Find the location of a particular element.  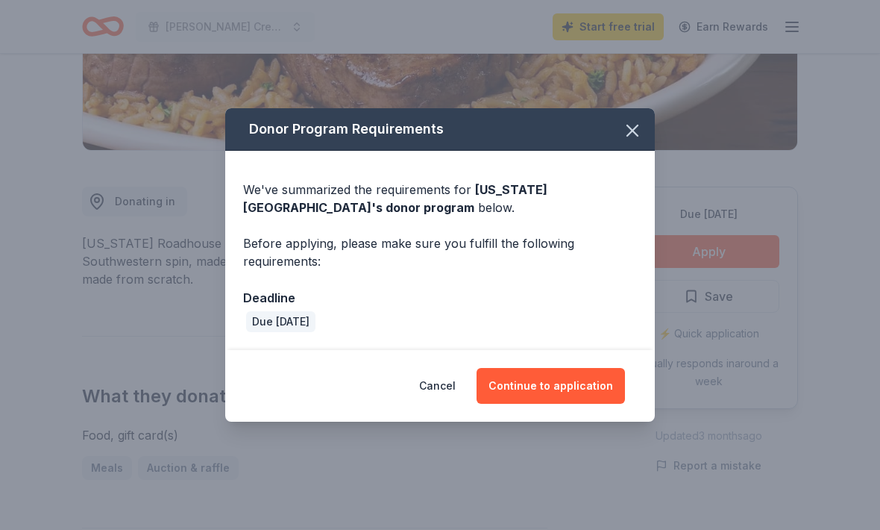

div: We've summarized the requirements for below. is located at coordinates (440, 198).